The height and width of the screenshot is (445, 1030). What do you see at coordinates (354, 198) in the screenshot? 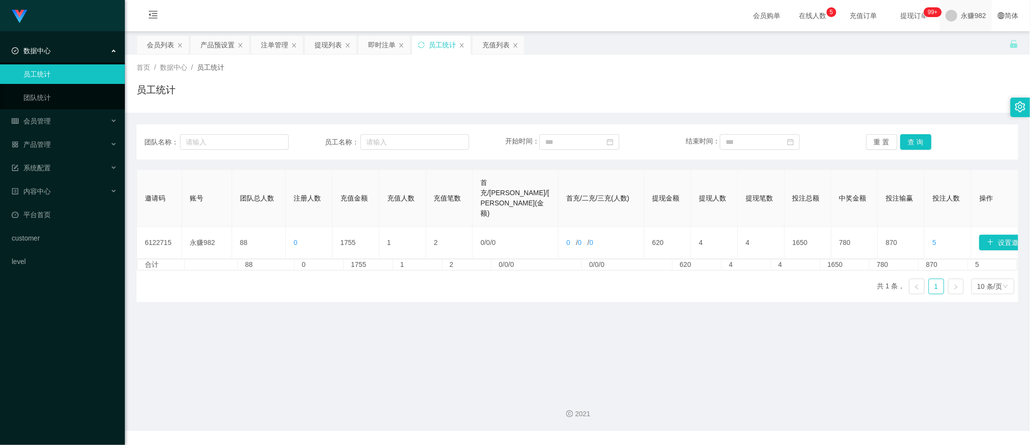
I see `span: 充值金额` at bounding box center [354, 198].